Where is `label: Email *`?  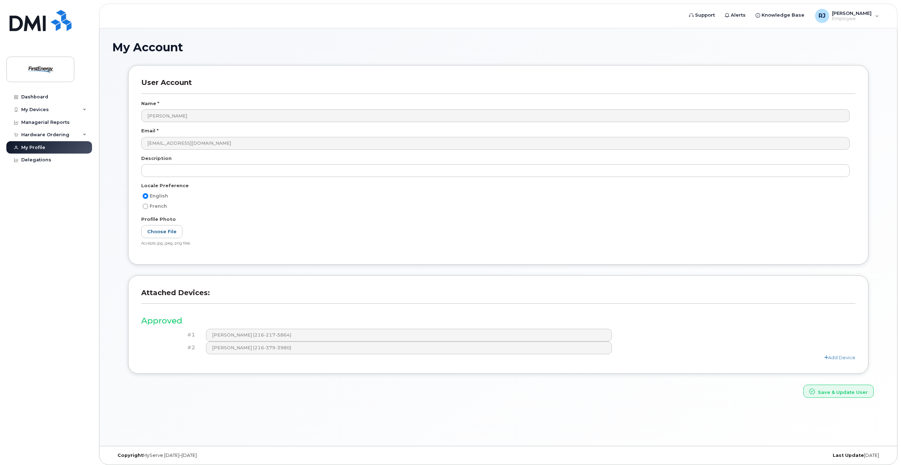 label: Email * is located at coordinates (150, 131).